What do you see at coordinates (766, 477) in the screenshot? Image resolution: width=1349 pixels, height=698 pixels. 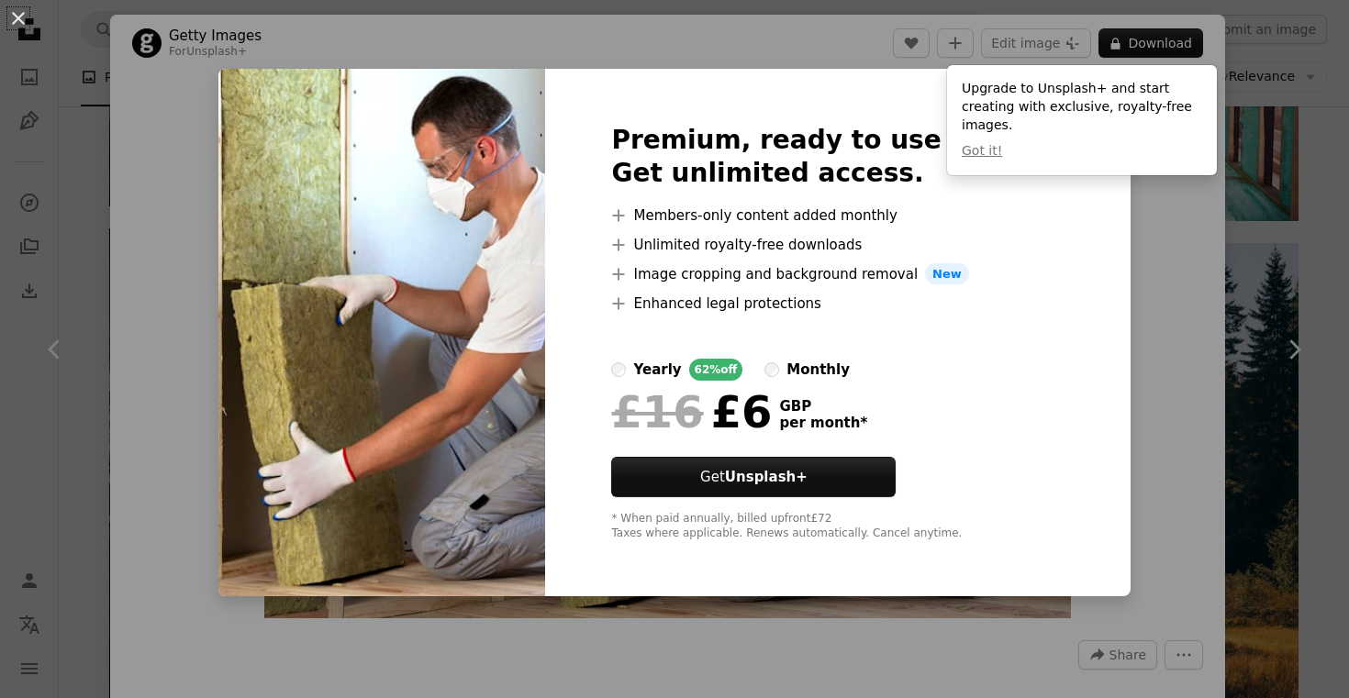 I see `strong: Unsplash+` at bounding box center [766, 477].